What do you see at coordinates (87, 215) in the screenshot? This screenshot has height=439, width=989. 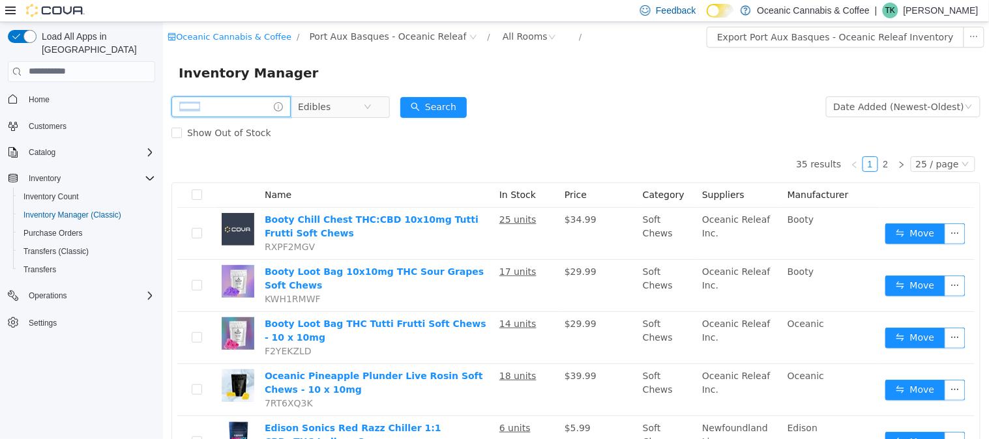 I see `button: Inventory Manager (Classic)` at bounding box center [87, 215].